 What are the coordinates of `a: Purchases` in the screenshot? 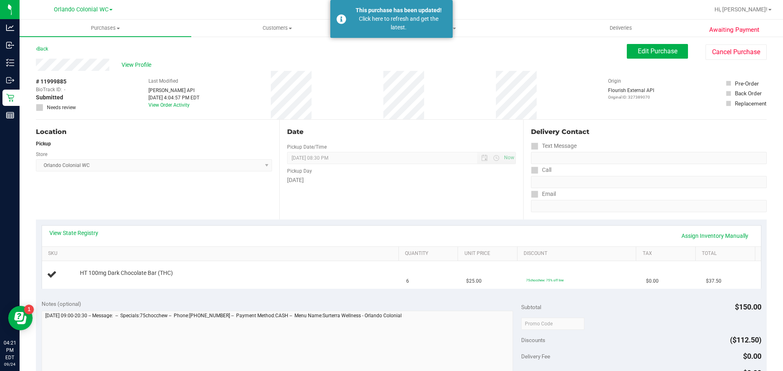 It's located at (105, 28).